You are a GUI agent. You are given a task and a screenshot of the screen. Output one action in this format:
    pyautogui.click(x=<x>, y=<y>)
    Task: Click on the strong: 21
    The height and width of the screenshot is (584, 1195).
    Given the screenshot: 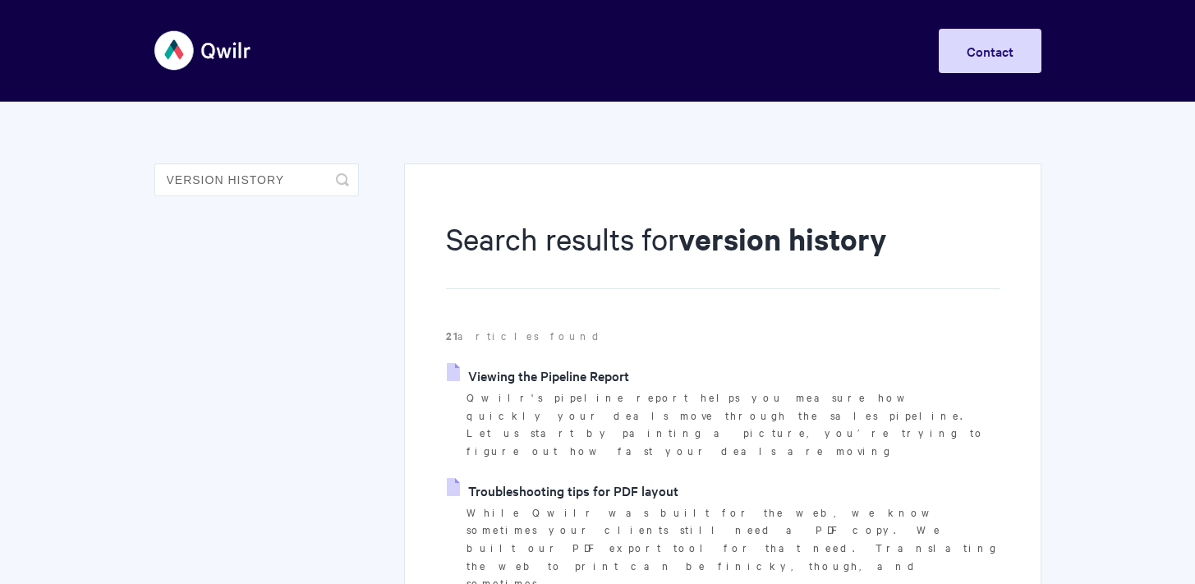 What is the action you would take?
    pyautogui.click(x=452, y=335)
    